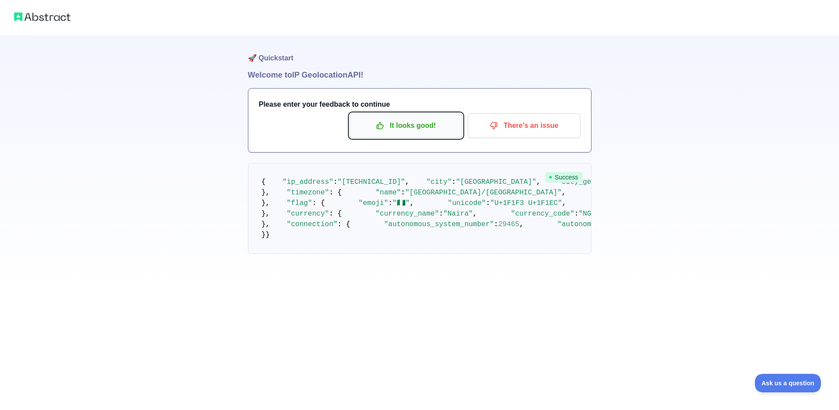 This screenshot has height=410, width=839. Describe the element at coordinates (406, 126) in the screenshot. I see `p: It looks good!` at that location.